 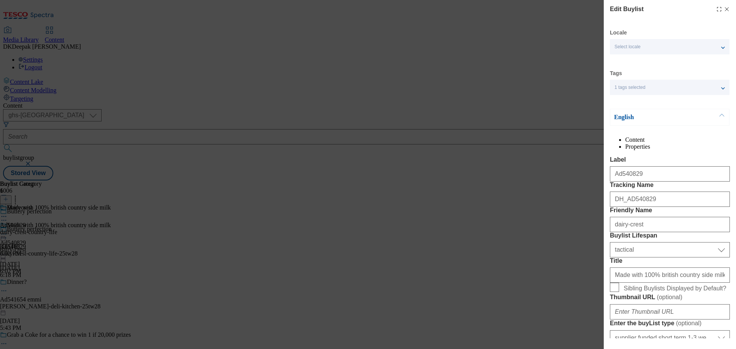 I want to click on input: Enter Tracking Name, so click(x=669, y=199).